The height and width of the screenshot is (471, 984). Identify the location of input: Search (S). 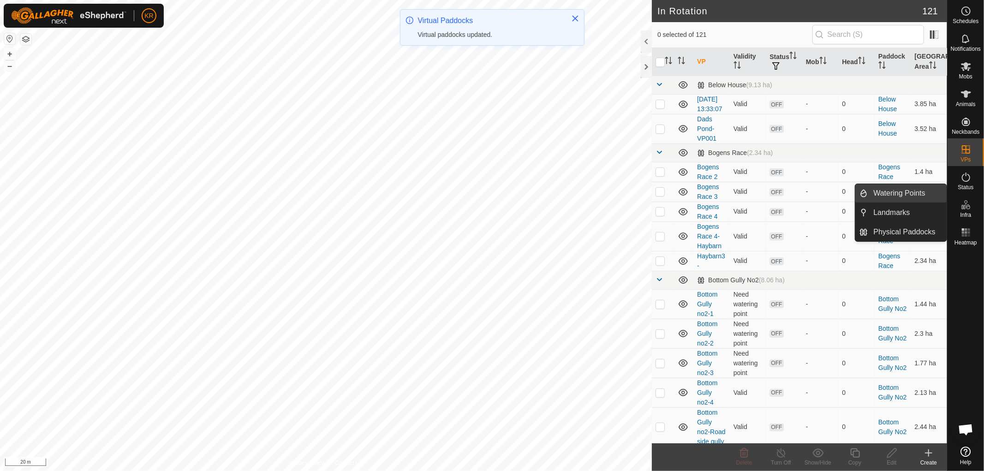
(868, 35).